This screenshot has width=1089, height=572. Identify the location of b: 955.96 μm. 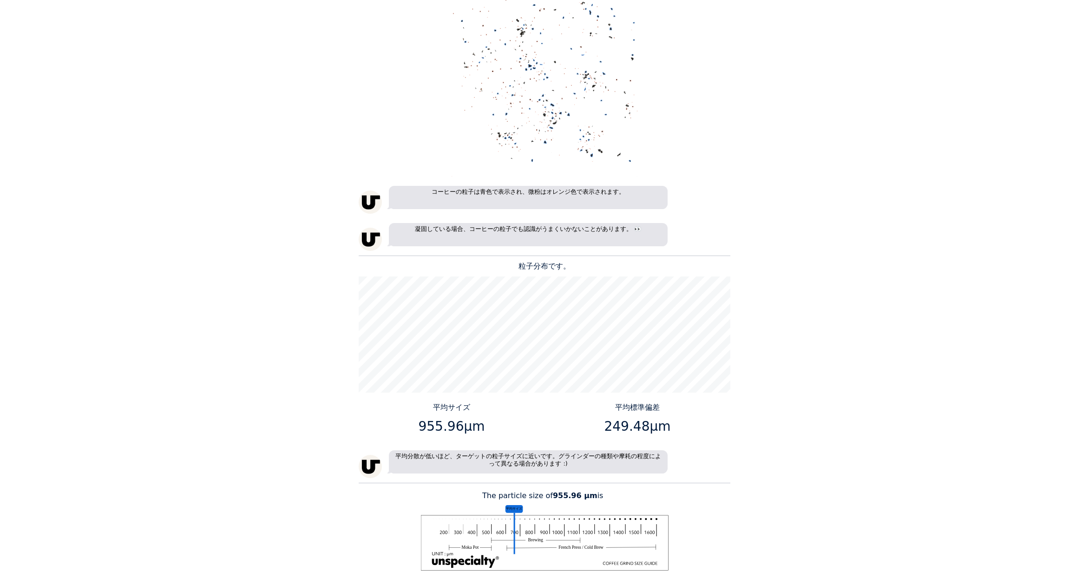
(575, 495).